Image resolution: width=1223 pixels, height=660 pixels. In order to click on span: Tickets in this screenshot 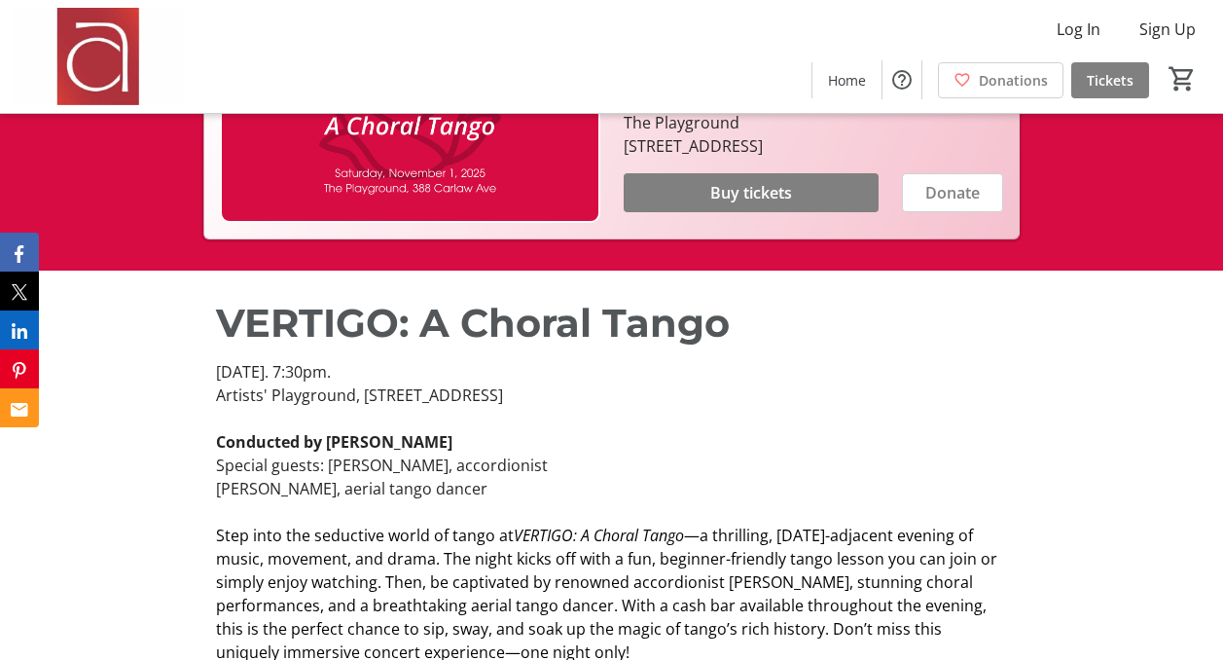, I will do `click(1110, 80)`.